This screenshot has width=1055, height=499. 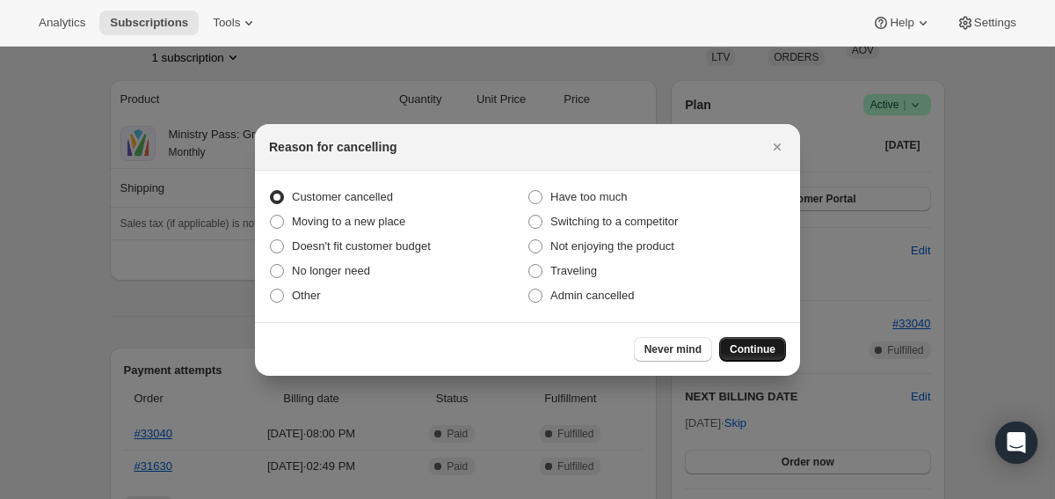 I want to click on span: Admin cancelled, so click(x=592, y=295).